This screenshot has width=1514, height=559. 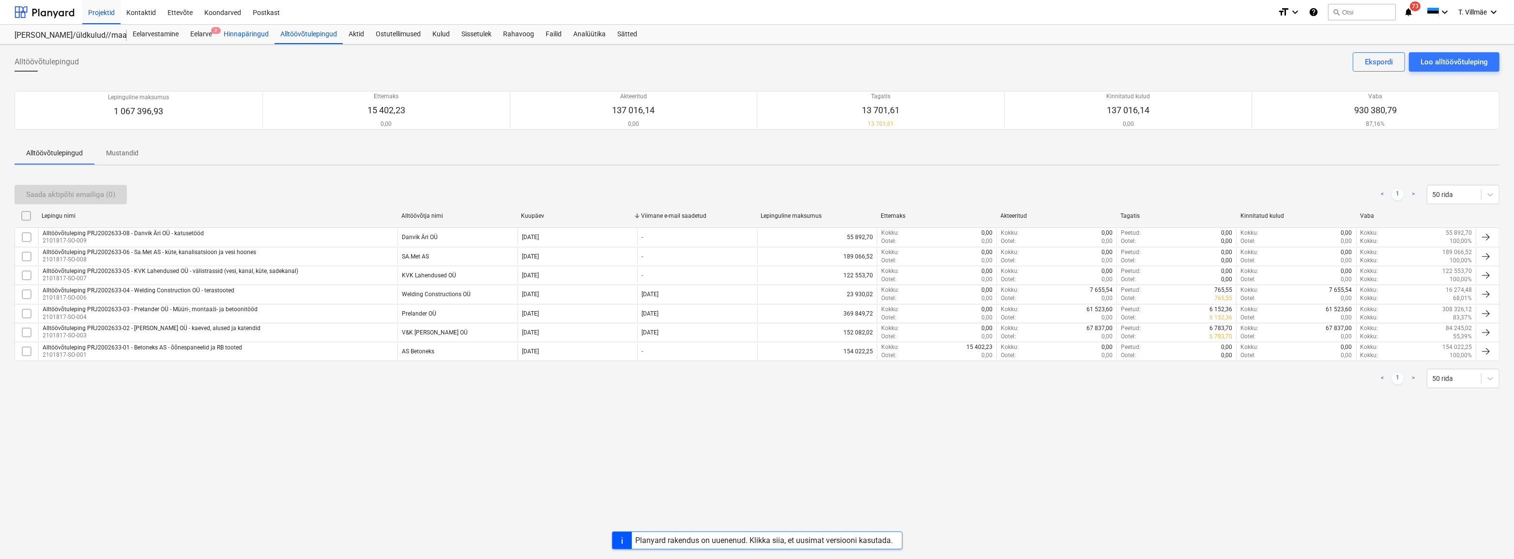 I want to click on div: Alltöövõtuleping PRJ2002633-06 - Sa.Met AS - küte, kanalisatsioon ja vesi hoones, so click(x=149, y=252).